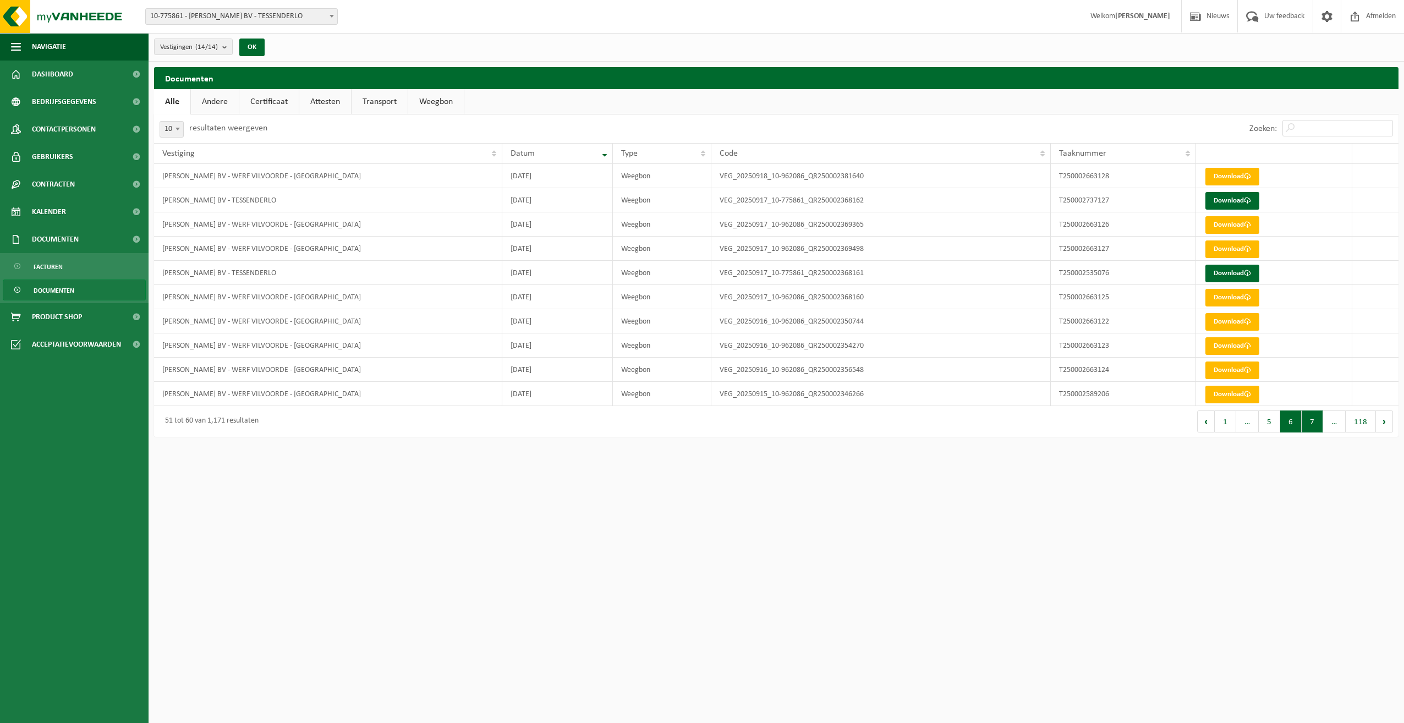 The height and width of the screenshot is (723, 1404). What do you see at coordinates (1123, 394) in the screenshot?
I see `td: T250002589206` at bounding box center [1123, 394].